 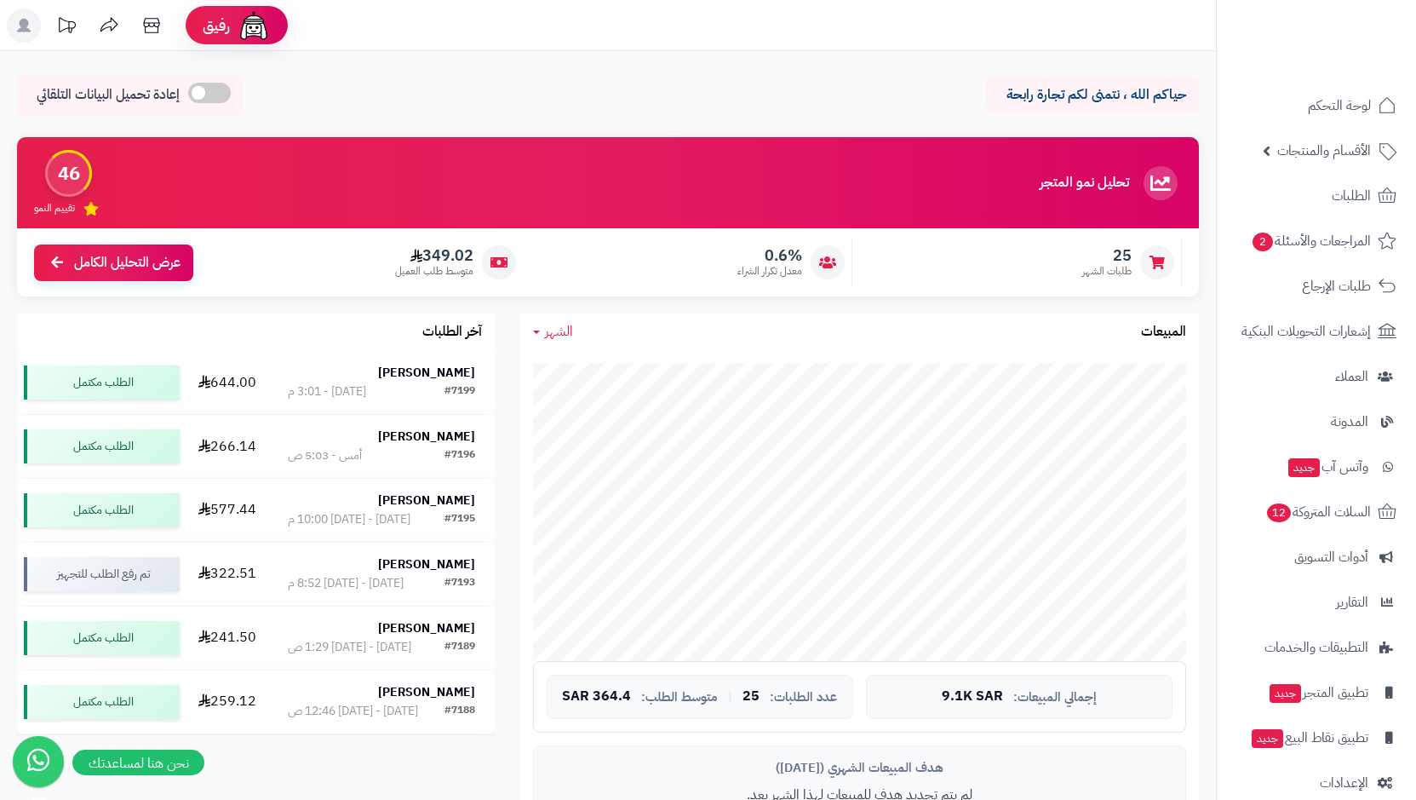 What do you see at coordinates (1316, 331) in the screenshot?
I see `a: إشعارات التحويلات البنكية` at bounding box center [1316, 331].